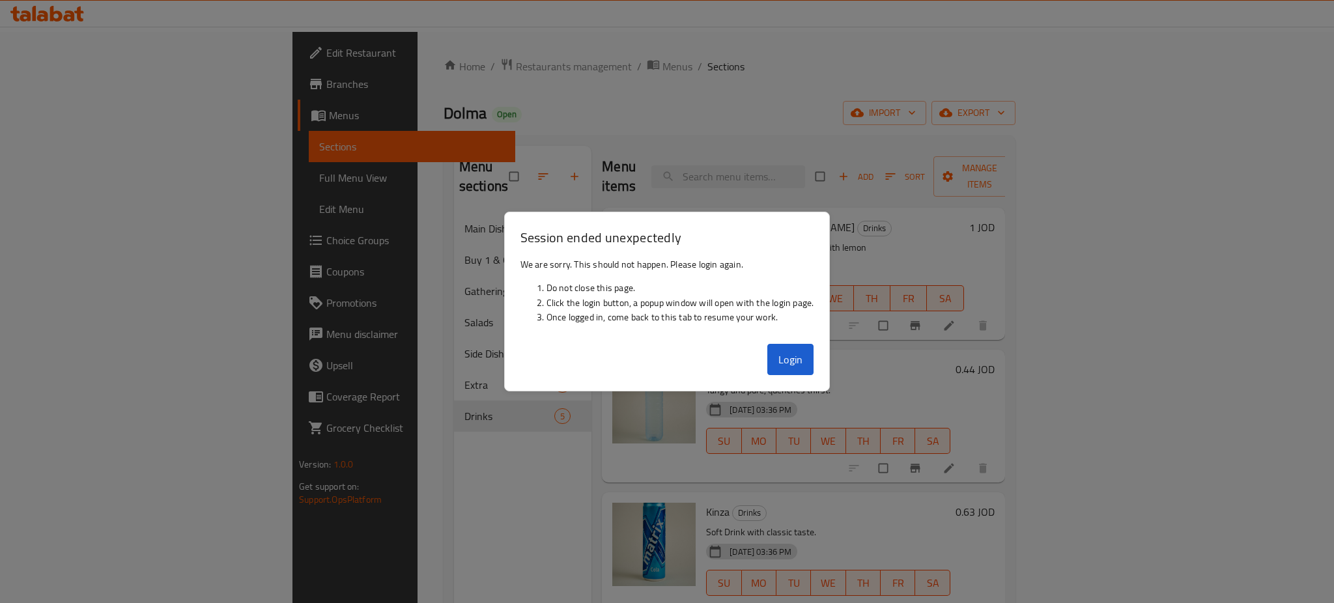  Describe the element at coordinates (680, 303) in the screenshot. I see `li: Click the login button, a popup window will open with the login page.` at that location.